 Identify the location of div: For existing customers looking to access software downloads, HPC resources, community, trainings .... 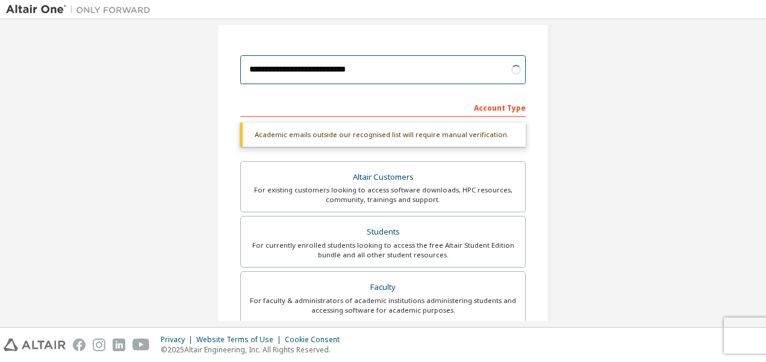
(383, 195).